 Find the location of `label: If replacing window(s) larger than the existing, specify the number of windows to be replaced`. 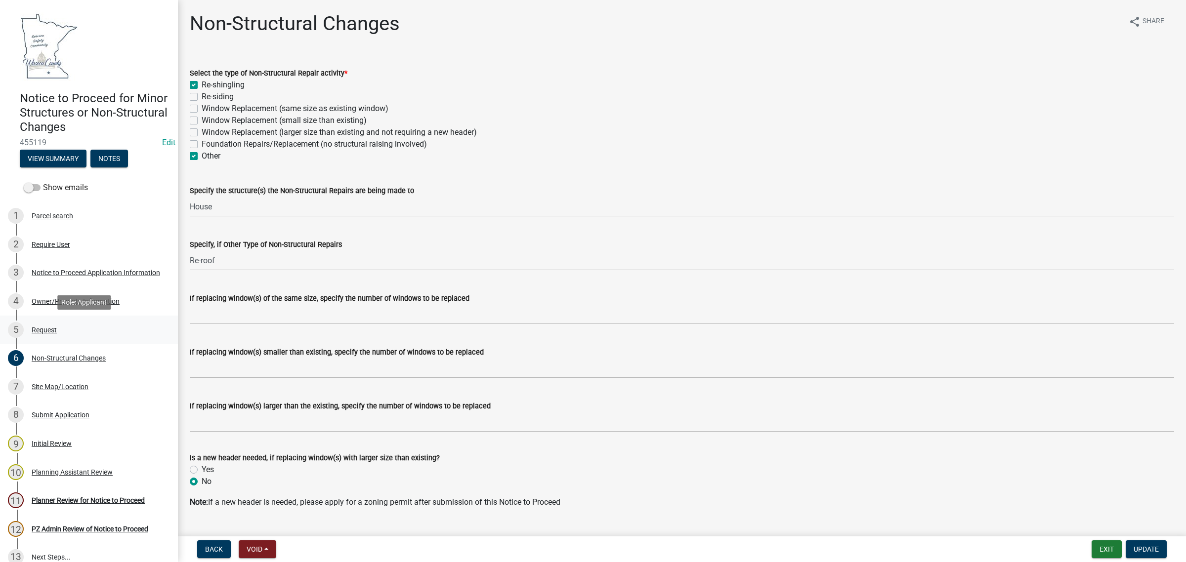

label: If replacing window(s) larger than the existing, specify the number of windows to be replaced is located at coordinates (340, 407).